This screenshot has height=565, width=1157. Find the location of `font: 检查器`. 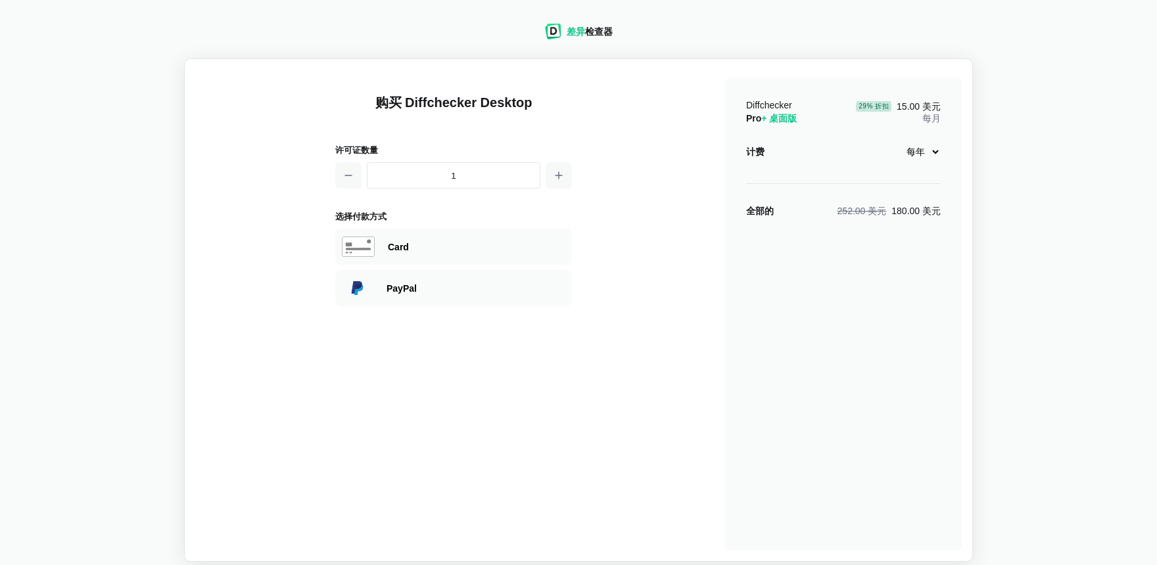

font: 检查器 is located at coordinates (599, 32).